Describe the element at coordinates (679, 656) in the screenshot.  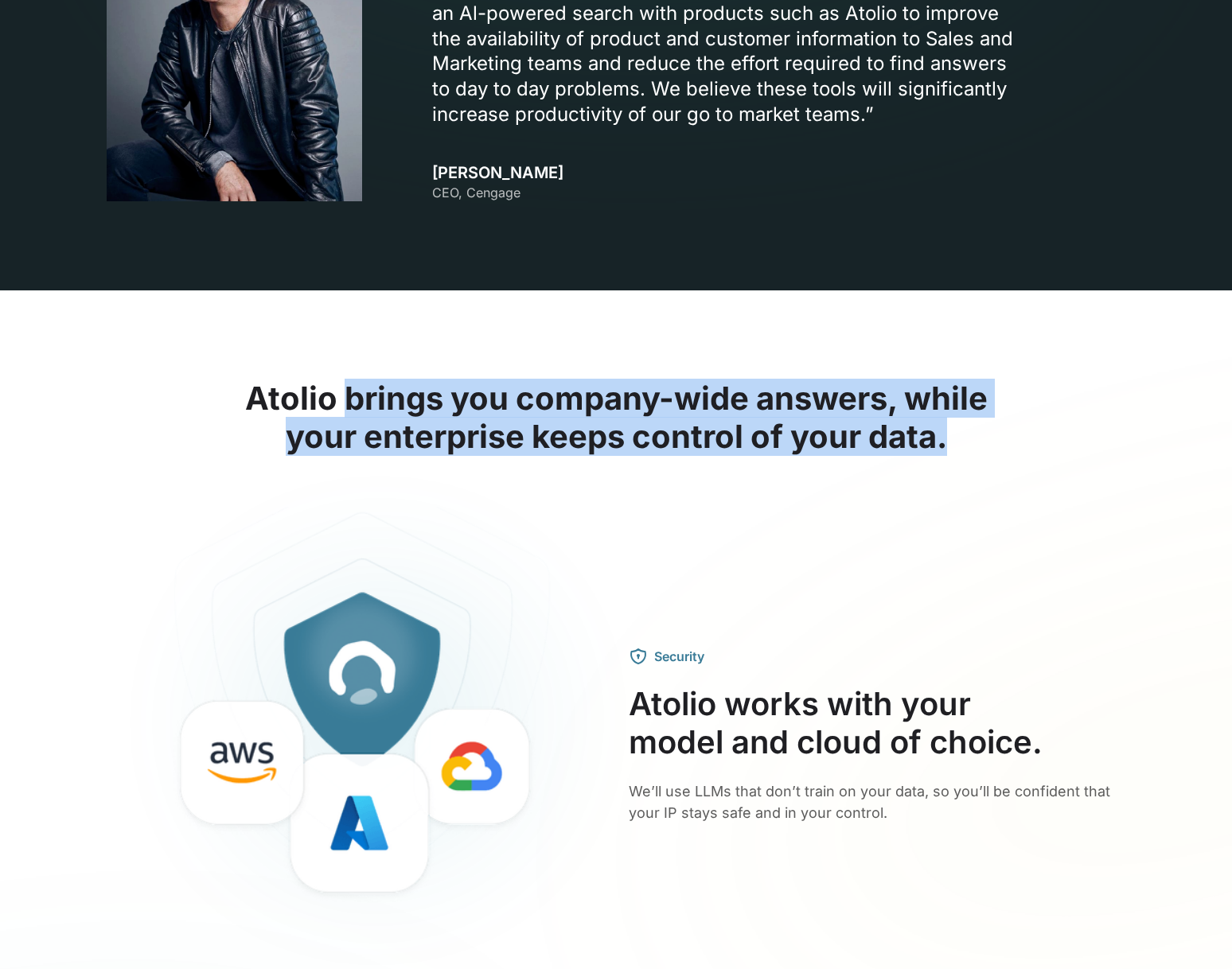
I see `div: Security` at that location.